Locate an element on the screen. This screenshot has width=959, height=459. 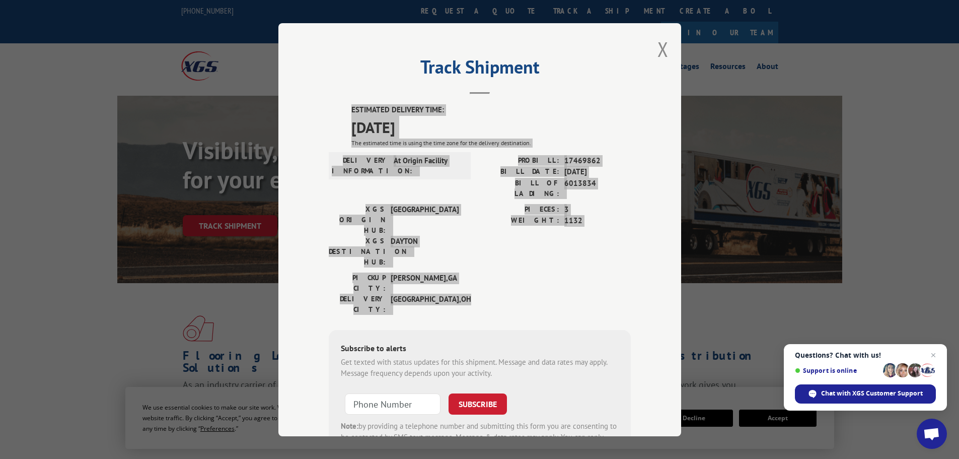
h2: Track Shipment is located at coordinates (480, 69).